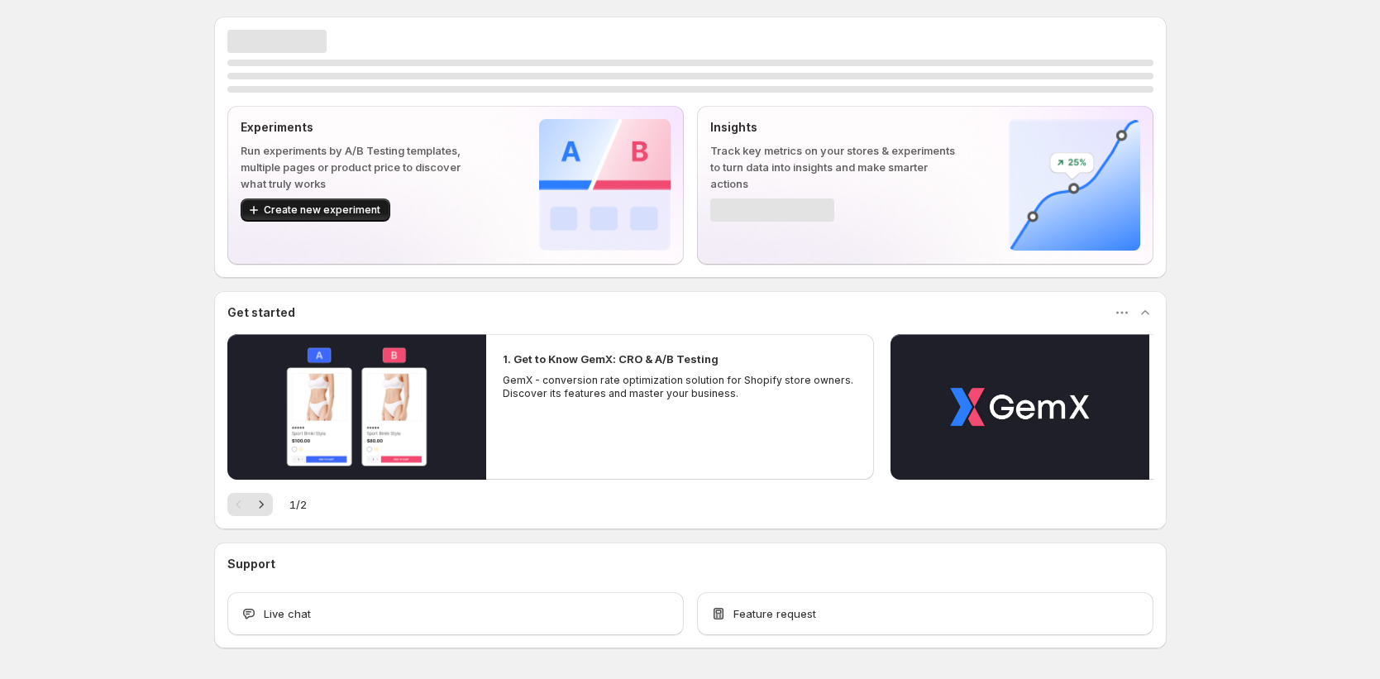 This screenshot has width=1380, height=679. I want to click on h3: Support, so click(251, 564).